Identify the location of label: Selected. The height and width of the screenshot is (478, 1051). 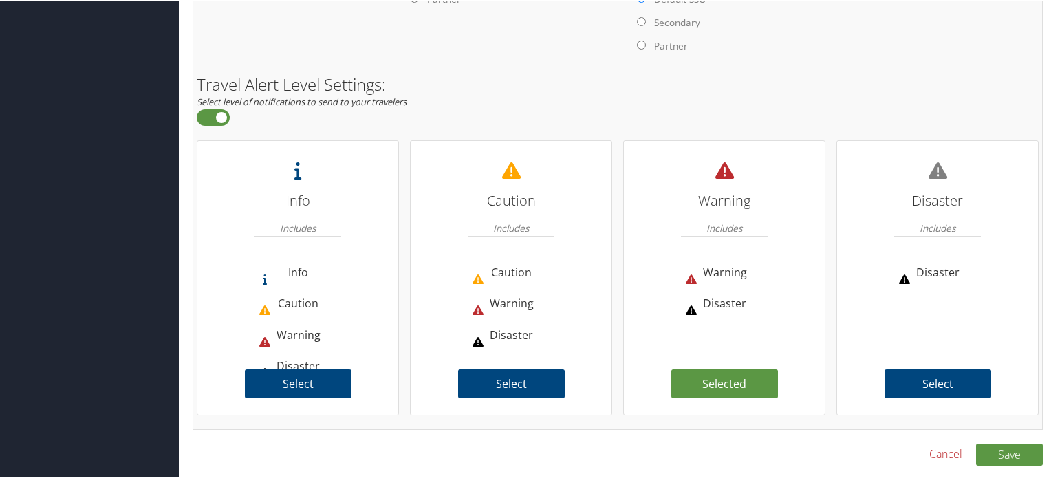
(724, 383).